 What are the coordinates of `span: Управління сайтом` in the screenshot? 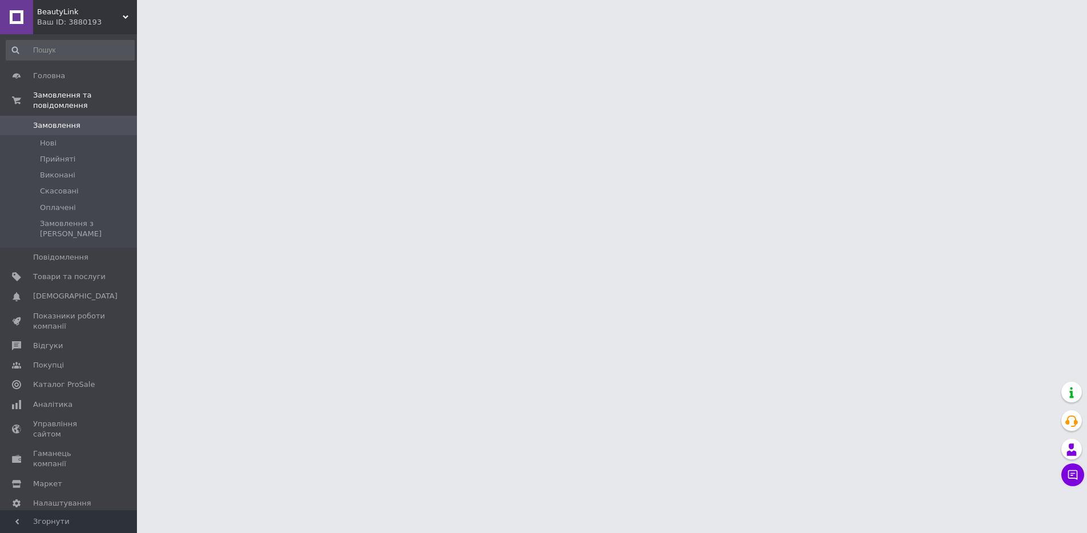 It's located at (69, 429).